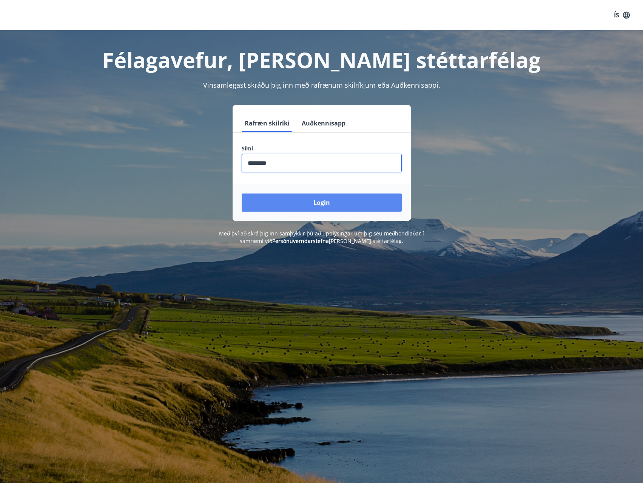 The image size is (643, 483). Describe the element at coordinates (301, 241) in the screenshot. I see `a: Persónuverndarstefna` at that location.